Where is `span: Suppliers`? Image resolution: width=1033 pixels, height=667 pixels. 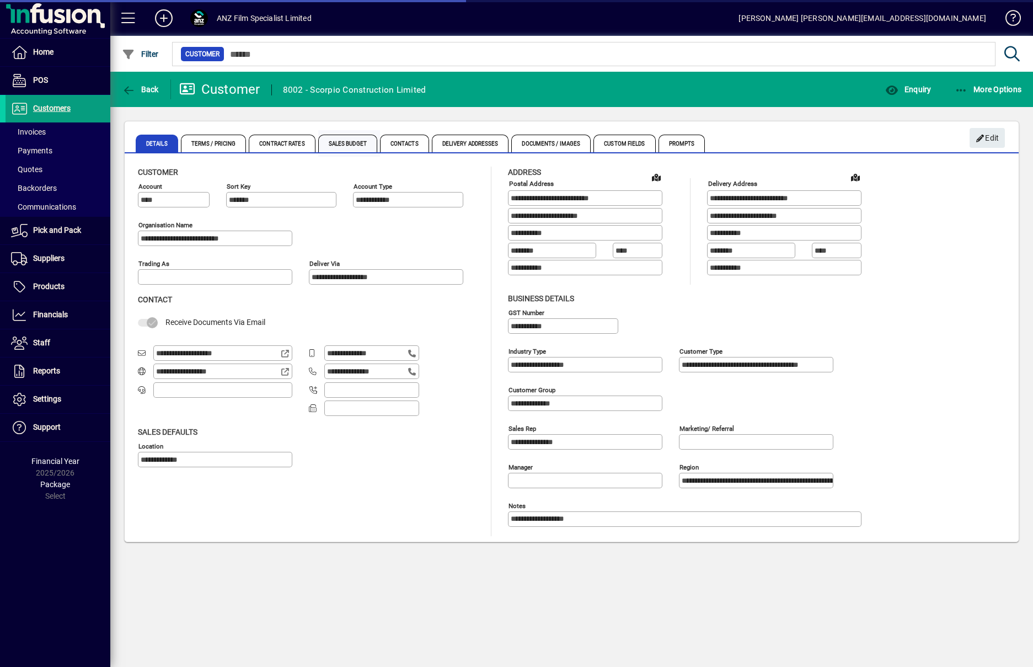
span: Suppliers is located at coordinates (49, 258).